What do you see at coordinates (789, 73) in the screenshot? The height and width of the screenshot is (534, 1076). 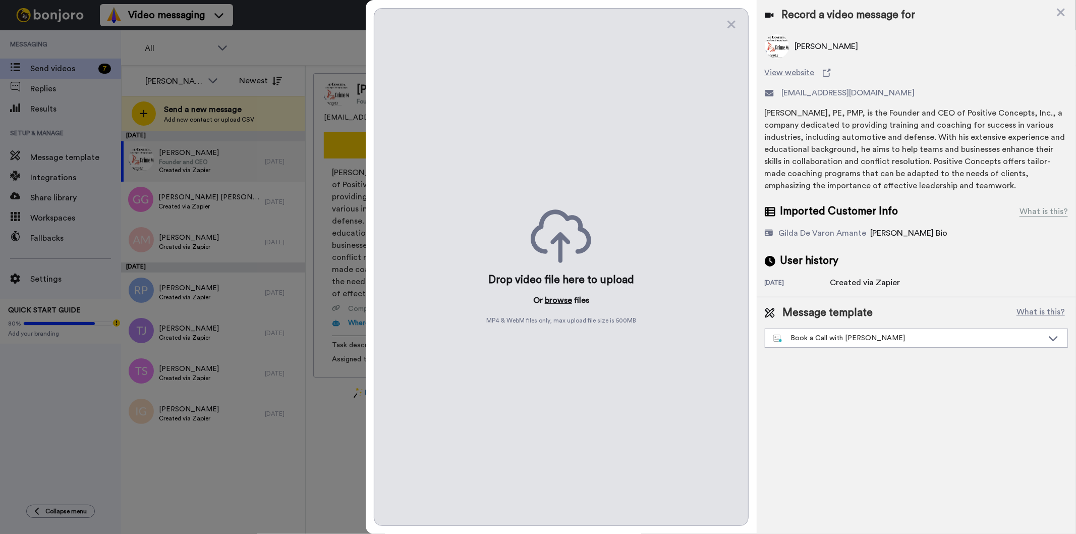 I see `span: View website` at bounding box center [789, 73].